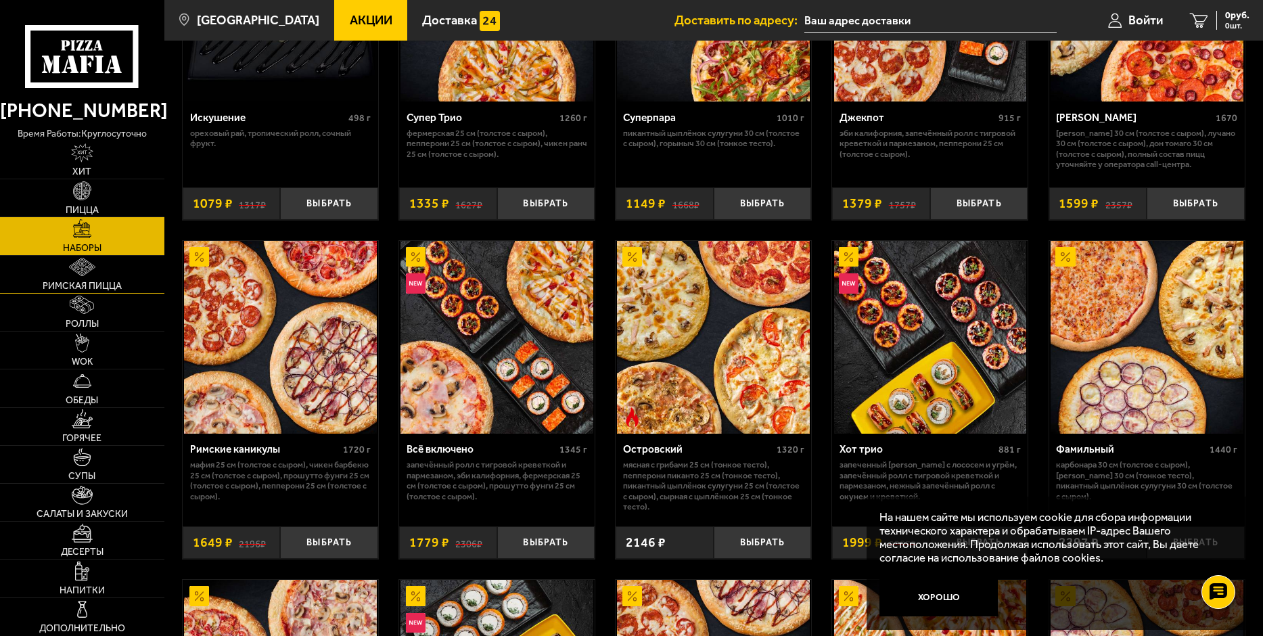  Describe the element at coordinates (252, 542) in the screenshot. I see `s: 2196 ₽` at that location.